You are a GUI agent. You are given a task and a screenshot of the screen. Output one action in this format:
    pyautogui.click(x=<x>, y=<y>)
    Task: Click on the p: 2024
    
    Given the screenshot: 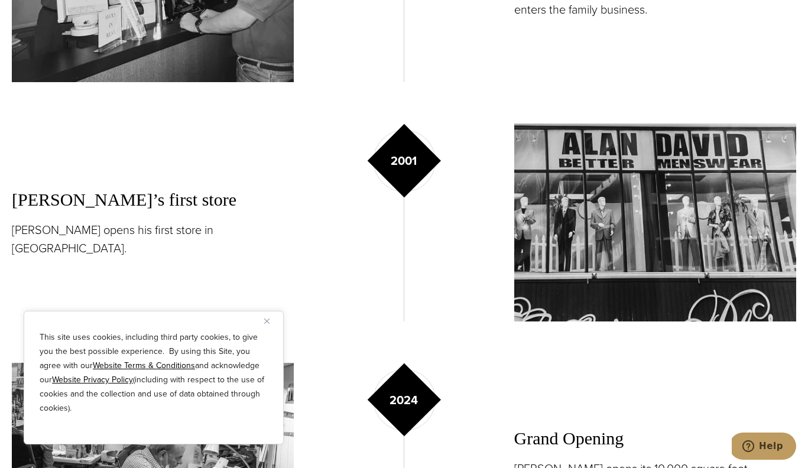 What is the action you would take?
    pyautogui.click(x=404, y=400)
    